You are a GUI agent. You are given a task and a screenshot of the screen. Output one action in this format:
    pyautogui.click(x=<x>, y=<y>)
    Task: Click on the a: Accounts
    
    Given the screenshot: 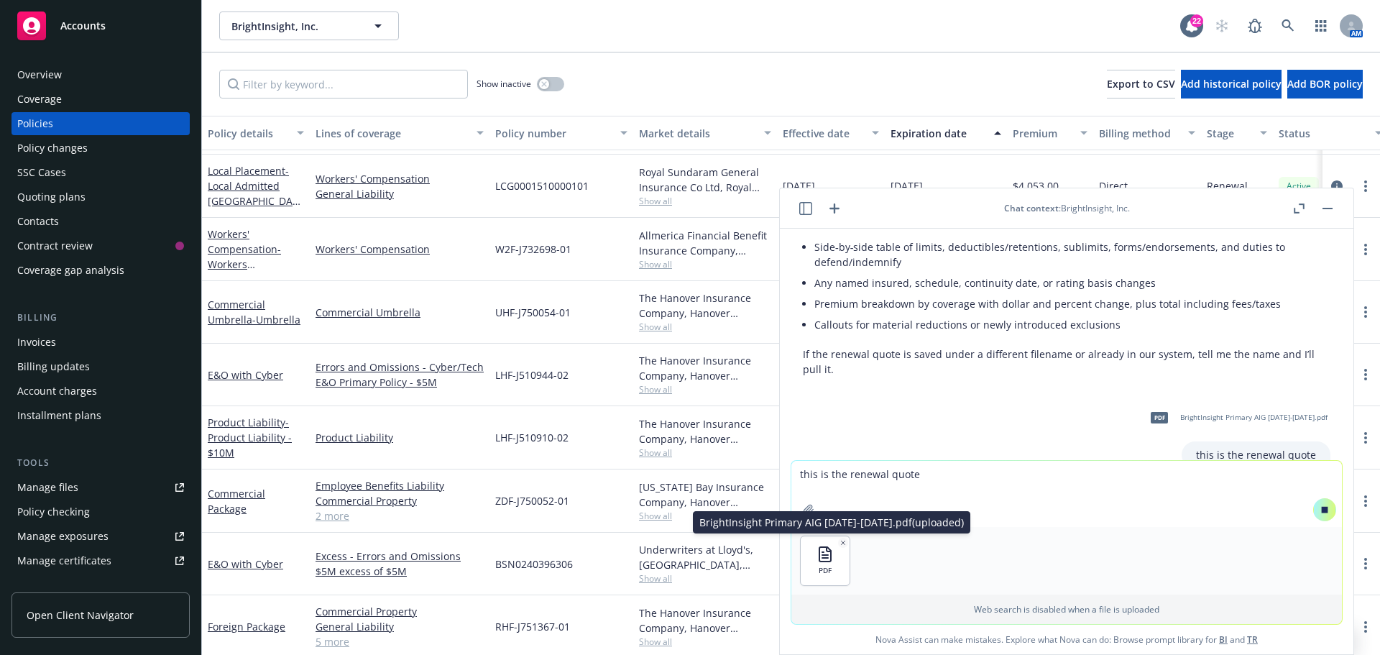 What is the action you would take?
    pyautogui.click(x=101, y=26)
    